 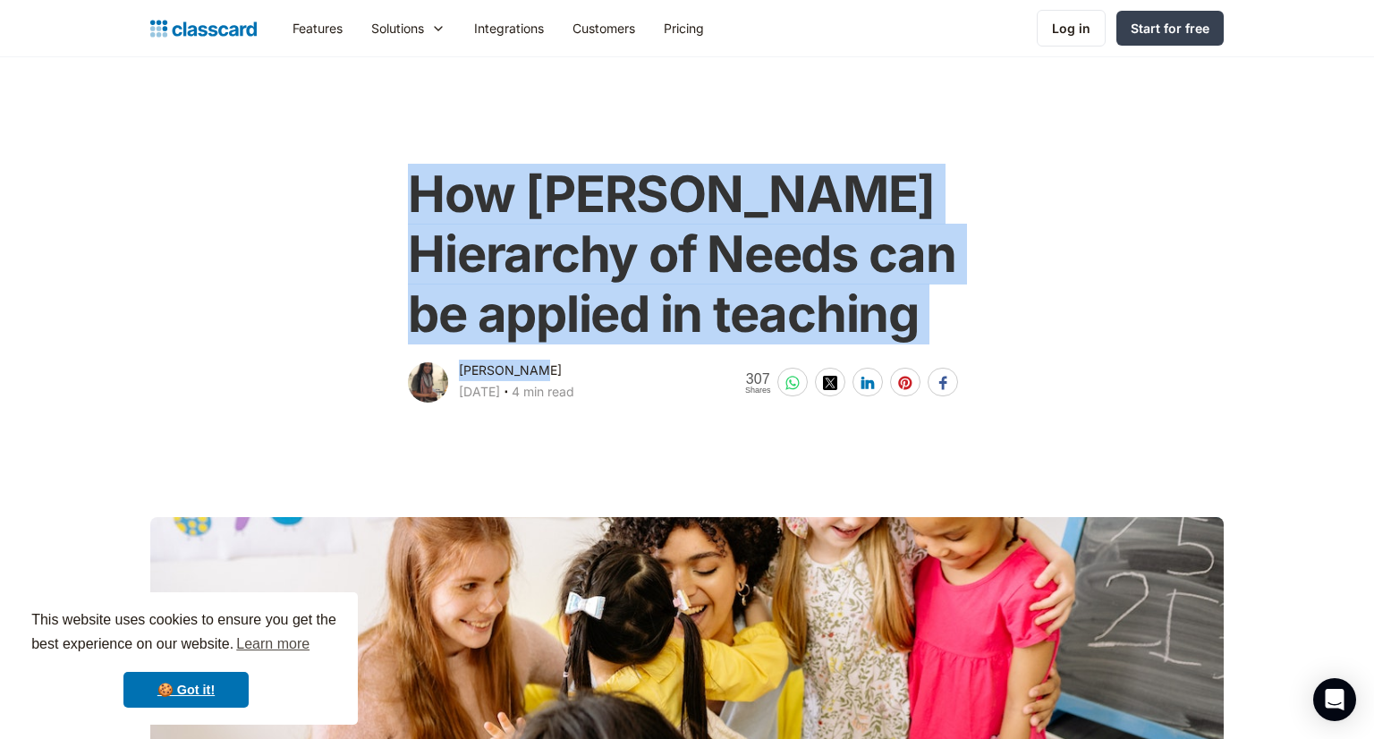 I want to click on img: whatsapp-white sharing button, so click(x=792, y=383).